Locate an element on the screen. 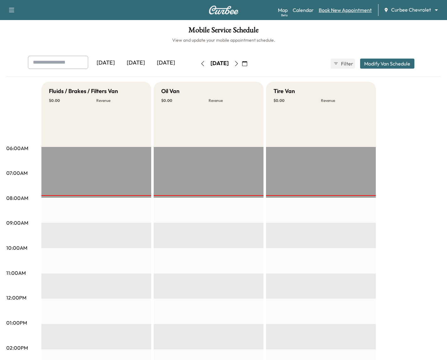  button: Filter is located at coordinates (342, 64).